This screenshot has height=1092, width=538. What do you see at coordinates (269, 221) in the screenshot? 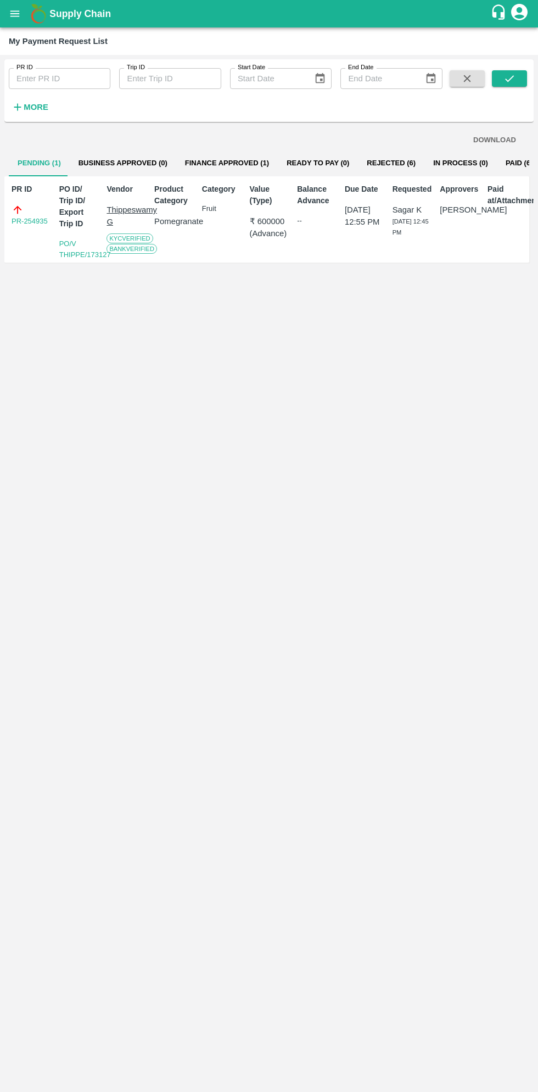
I see `p: ₹ 600000` at bounding box center [269, 221].